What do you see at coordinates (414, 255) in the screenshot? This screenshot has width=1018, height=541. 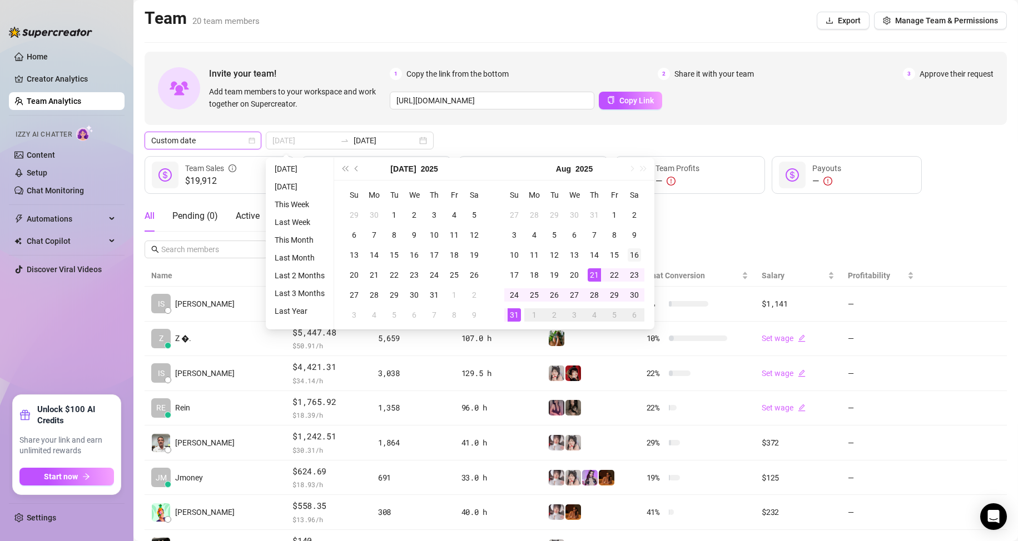 I see `div: 16` at bounding box center [414, 255].